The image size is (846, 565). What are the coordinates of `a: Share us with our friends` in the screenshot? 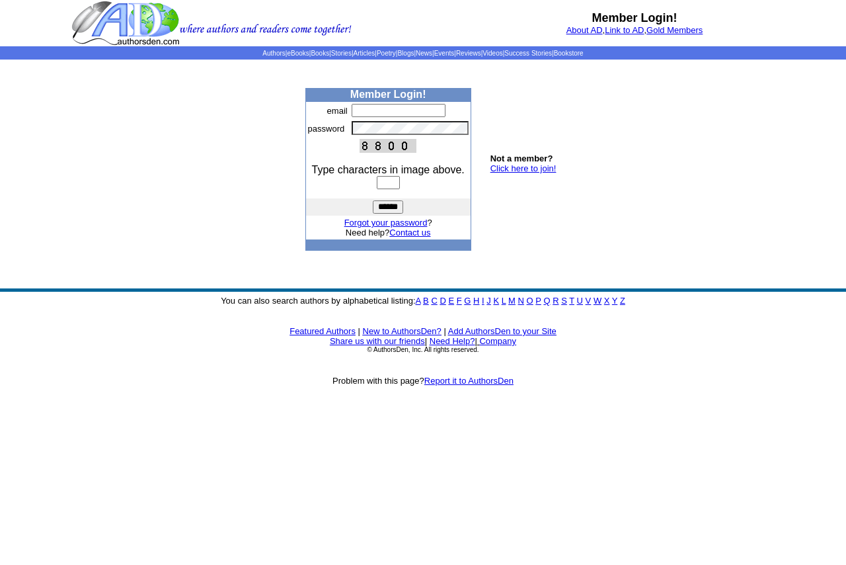 It's located at (378, 341).